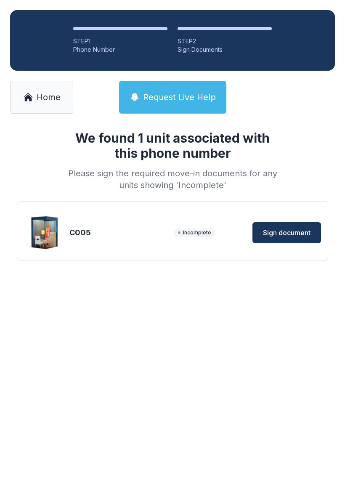 Image resolution: width=345 pixels, height=478 pixels. Describe the element at coordinates (120, 233) in the screenshot. I see `div: C005` at that location.